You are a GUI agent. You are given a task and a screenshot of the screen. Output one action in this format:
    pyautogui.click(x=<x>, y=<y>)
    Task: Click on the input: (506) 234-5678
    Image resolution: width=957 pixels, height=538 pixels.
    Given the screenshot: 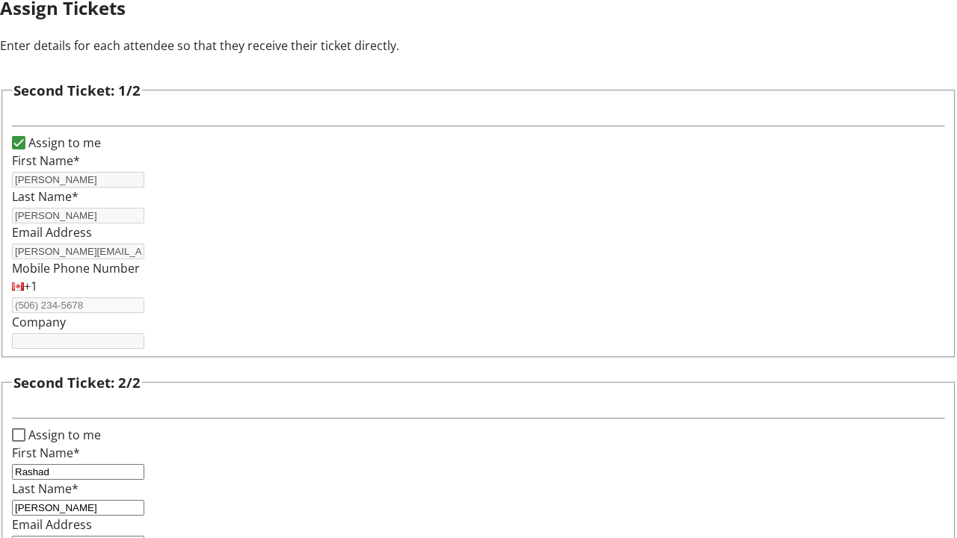 What is the action you would take?
    pyautogui.click(x=78, y=305)
    